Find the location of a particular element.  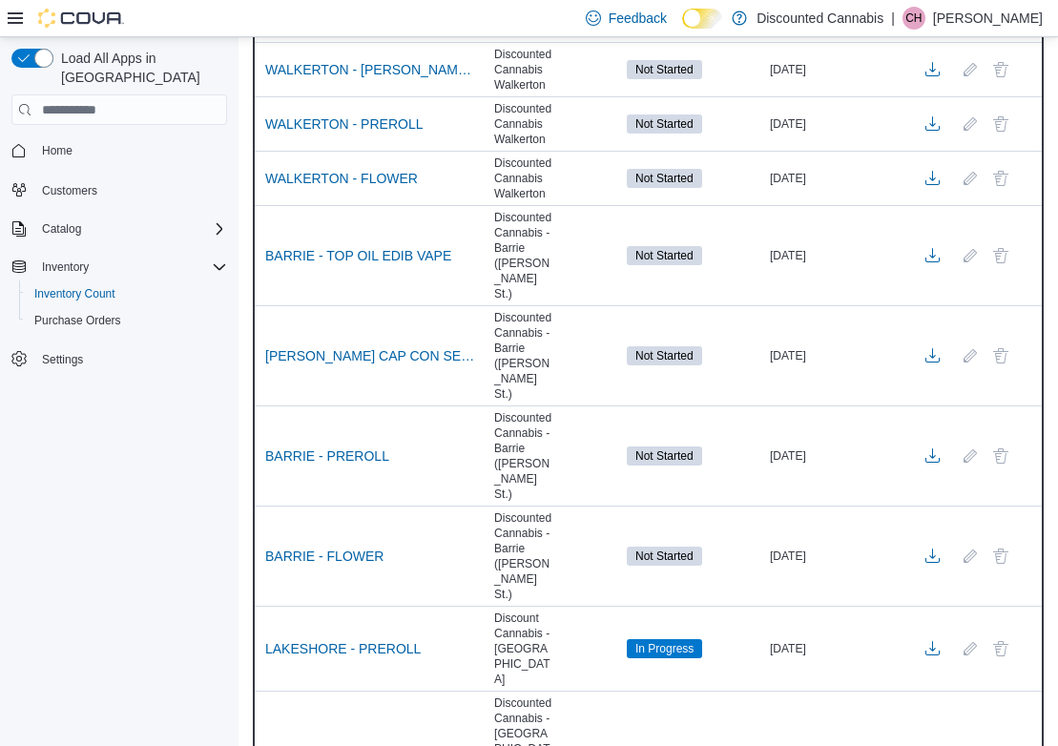

button: BARRIE - PREROLL is located at coordinates (327, 456).